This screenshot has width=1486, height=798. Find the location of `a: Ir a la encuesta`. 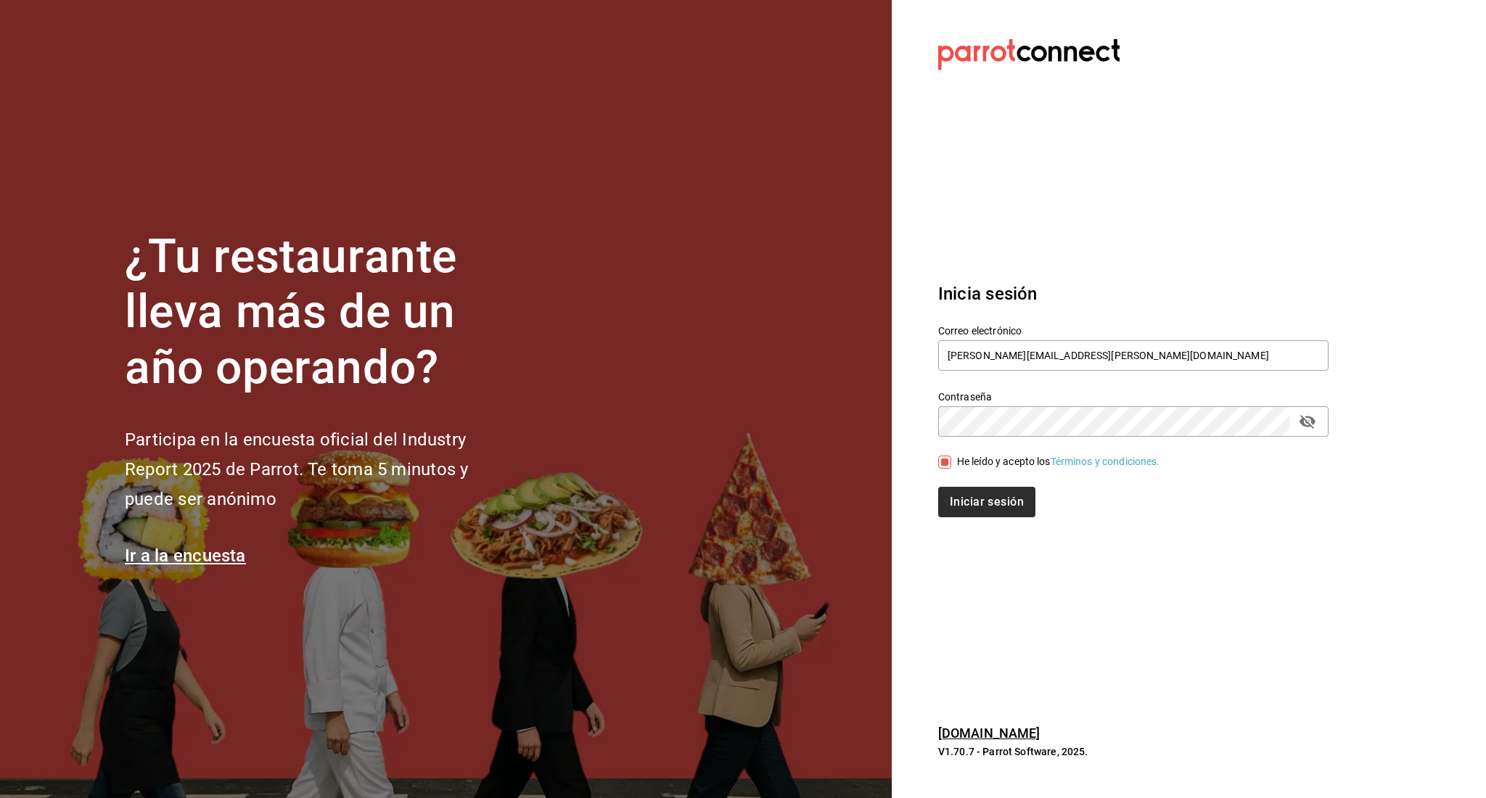

a: Ir a la encuesta is located at coordinates (185, 556).